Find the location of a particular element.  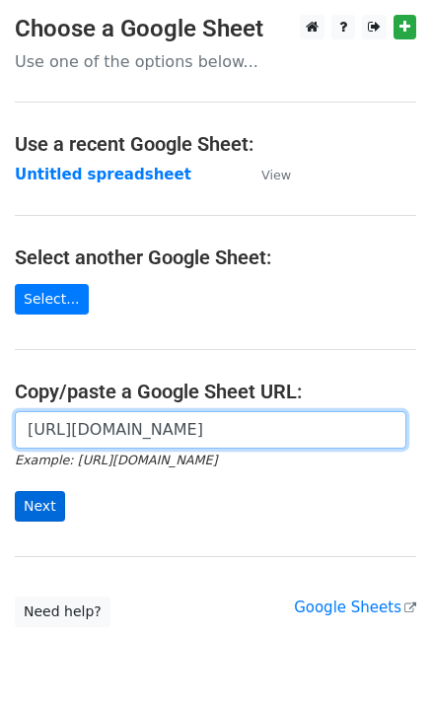

h4: Copy/paste a Google Sheet URL: is located at coordinates (215, 392).